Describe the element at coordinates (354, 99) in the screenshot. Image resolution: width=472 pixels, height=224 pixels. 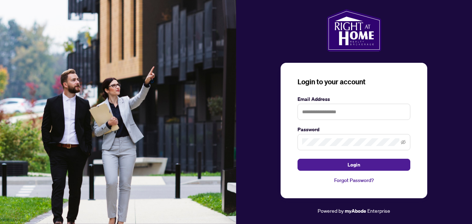
I see `label: Email Address` at that location.